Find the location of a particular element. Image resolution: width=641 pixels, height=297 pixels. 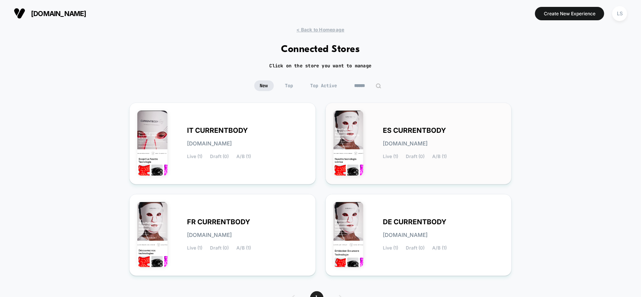

span: FR CURRENTBODY is located at coordinates (219, 222).